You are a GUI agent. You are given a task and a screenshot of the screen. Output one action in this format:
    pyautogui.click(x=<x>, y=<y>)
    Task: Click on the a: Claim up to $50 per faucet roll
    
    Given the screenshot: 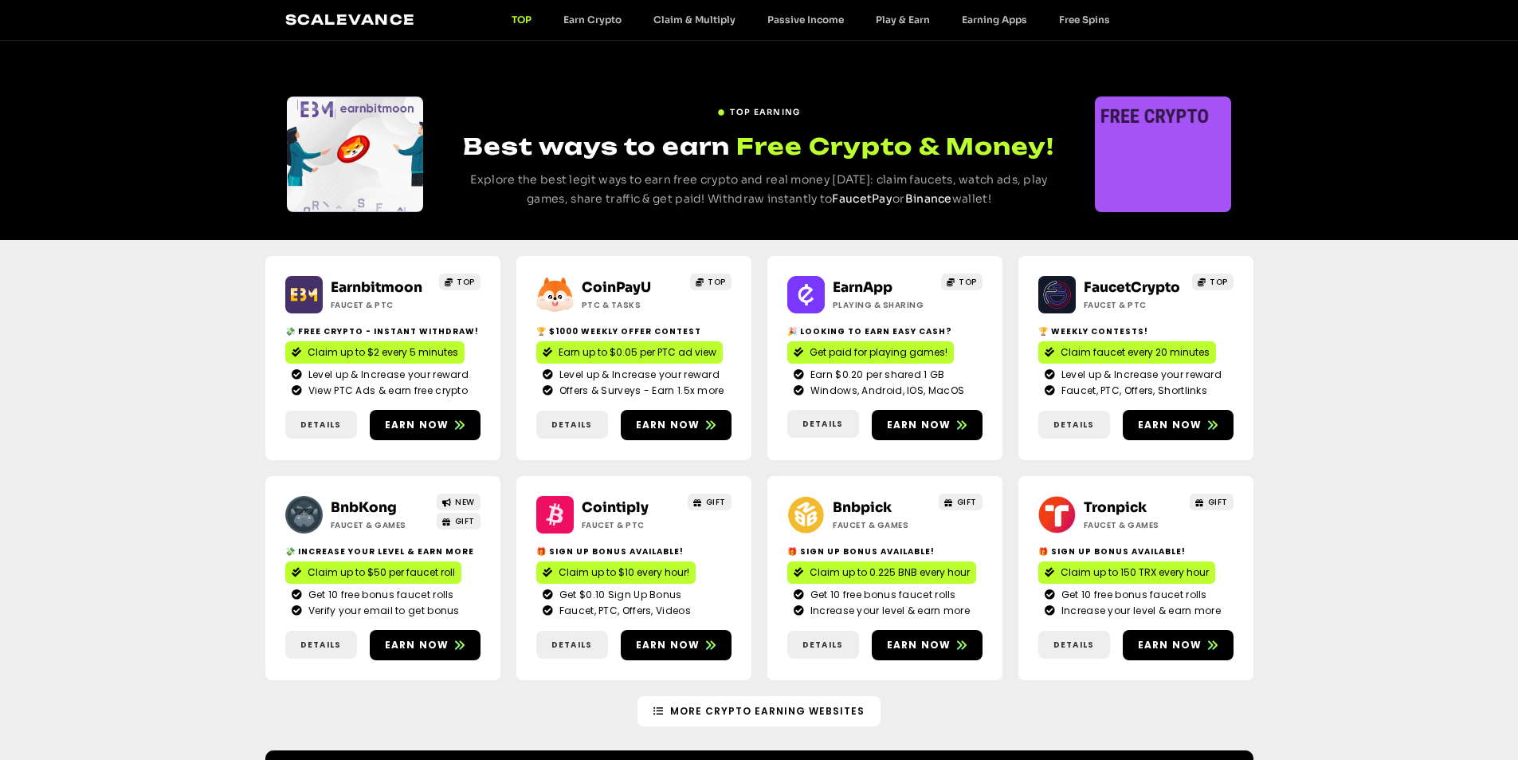 What is the action you would take?
    pyautogui.click(x=373, y=572)
    